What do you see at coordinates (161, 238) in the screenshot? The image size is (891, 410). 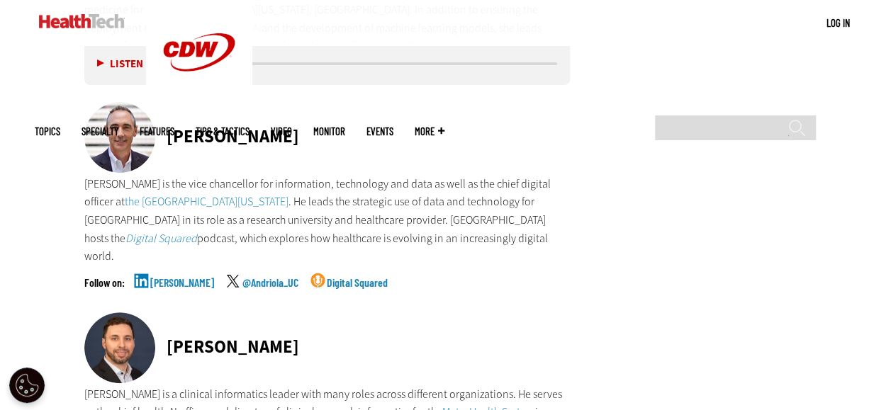 I see `em: Digital Squared` at bounding box center [161, 238].